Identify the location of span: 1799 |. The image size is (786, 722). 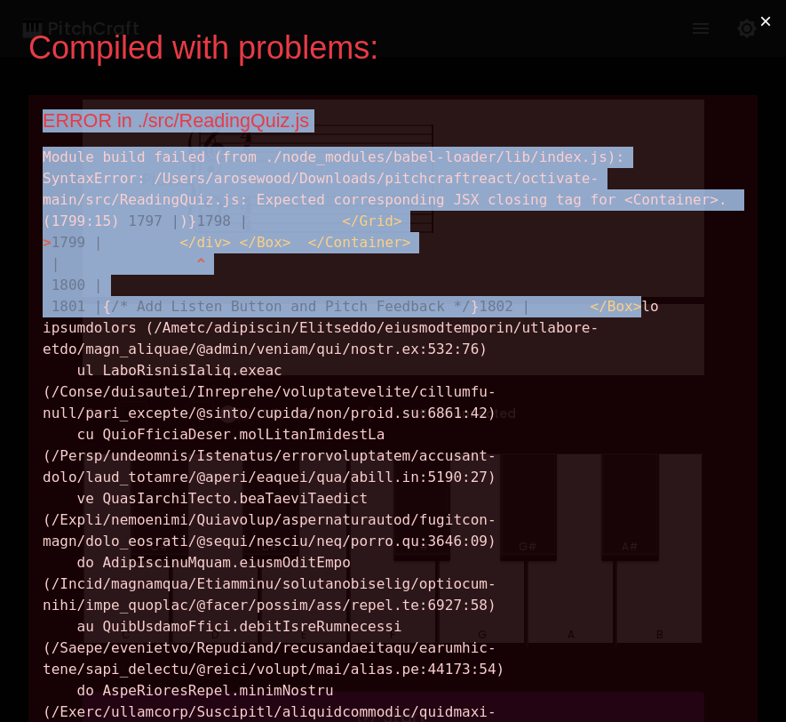
(77, 242).